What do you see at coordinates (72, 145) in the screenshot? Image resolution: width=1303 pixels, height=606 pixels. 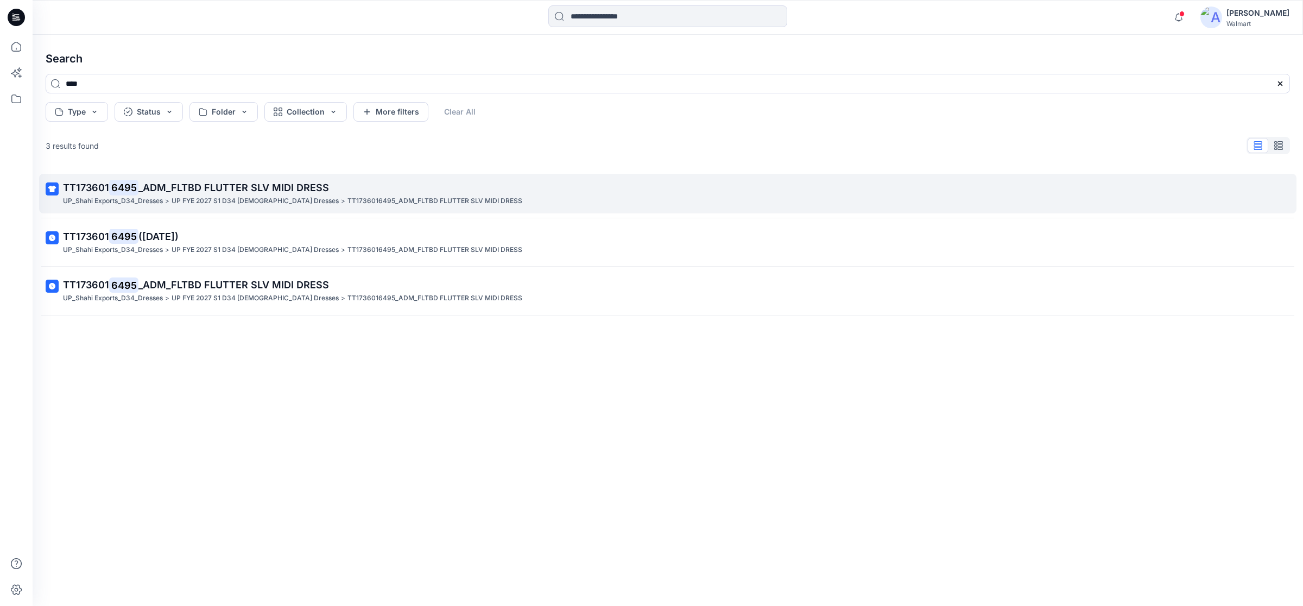 I see `p: 3 results found` at bounding box center [72, 145].